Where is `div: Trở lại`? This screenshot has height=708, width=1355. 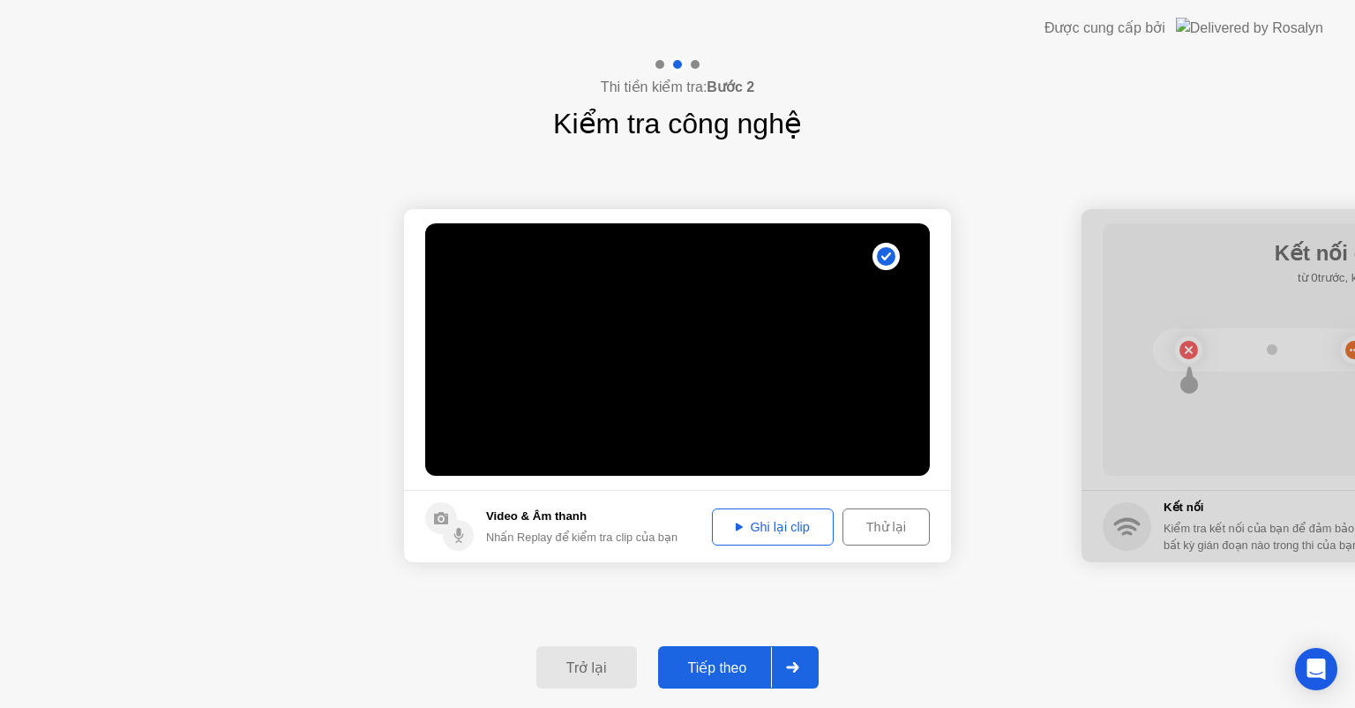
div: Trở lại is located at coordinates (587, 667).